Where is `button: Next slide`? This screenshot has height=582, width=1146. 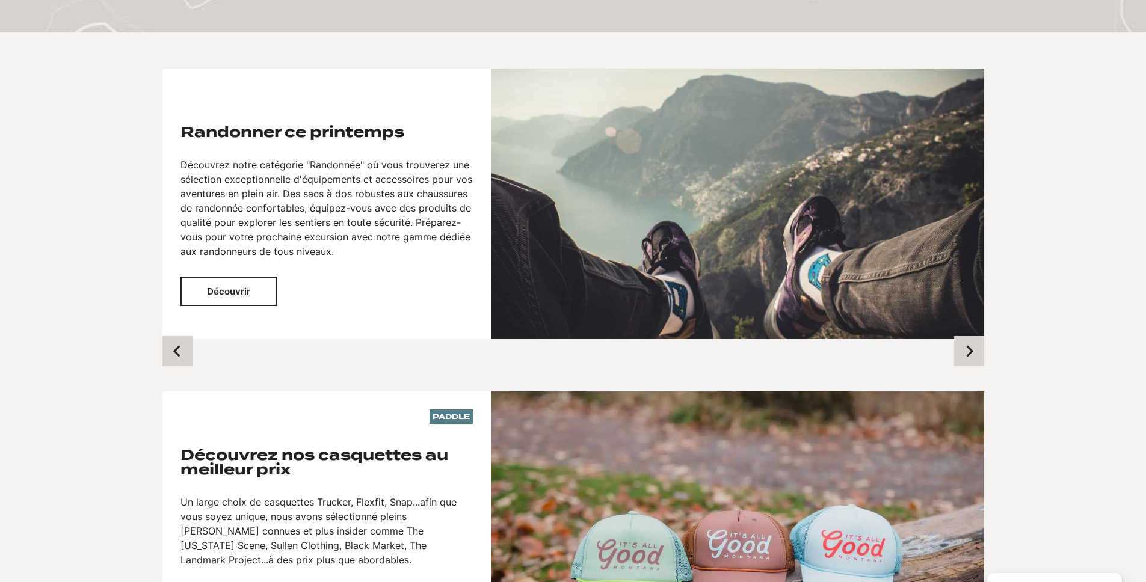 button: Next slide is located at coordinates (969, 351).